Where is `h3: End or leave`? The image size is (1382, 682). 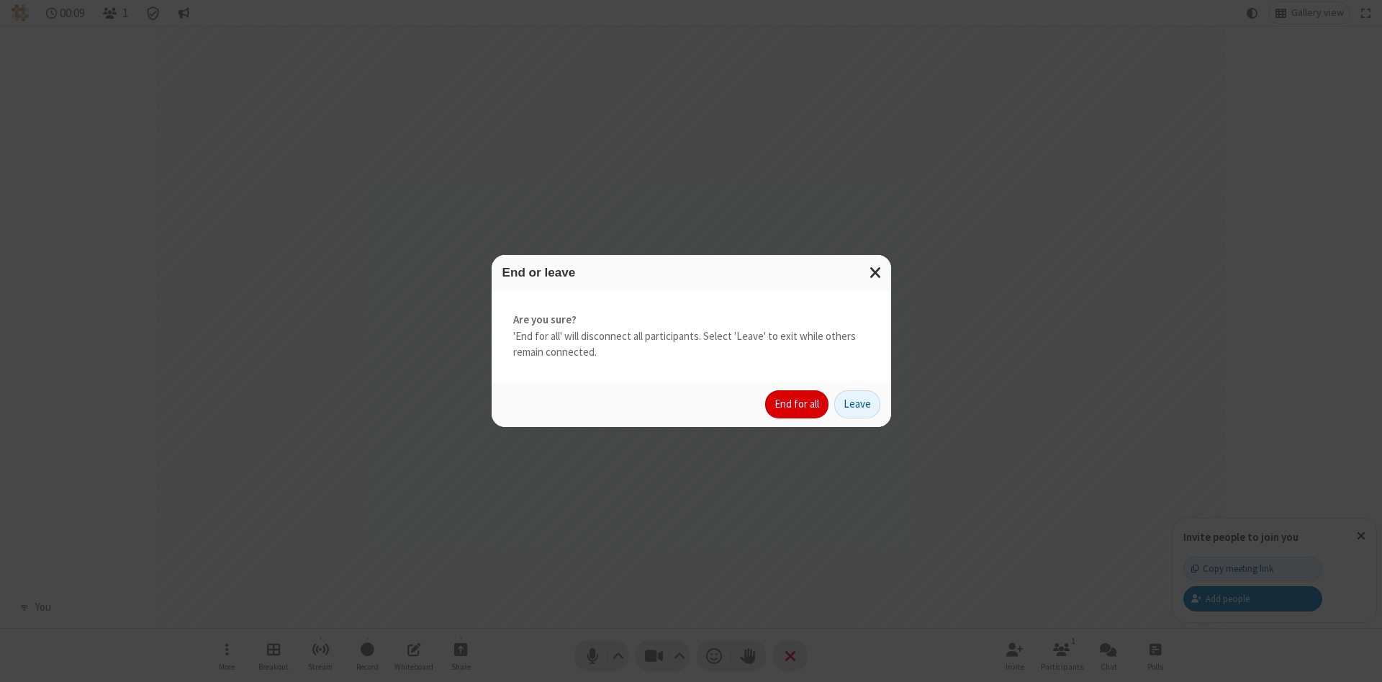 h3: End or leave is located at coordinates (691, 272).